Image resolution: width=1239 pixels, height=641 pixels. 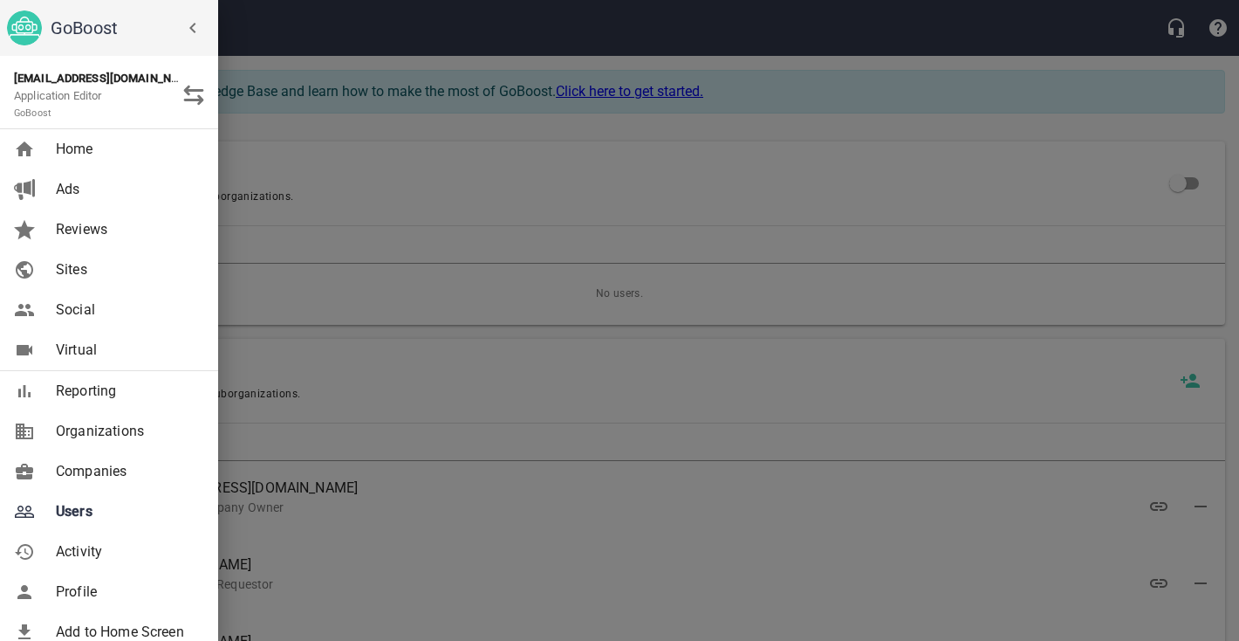 What do you see at coordinates (127, 270) in the screenshot?
I see `span: Sites` at bounding box center [127, 270].